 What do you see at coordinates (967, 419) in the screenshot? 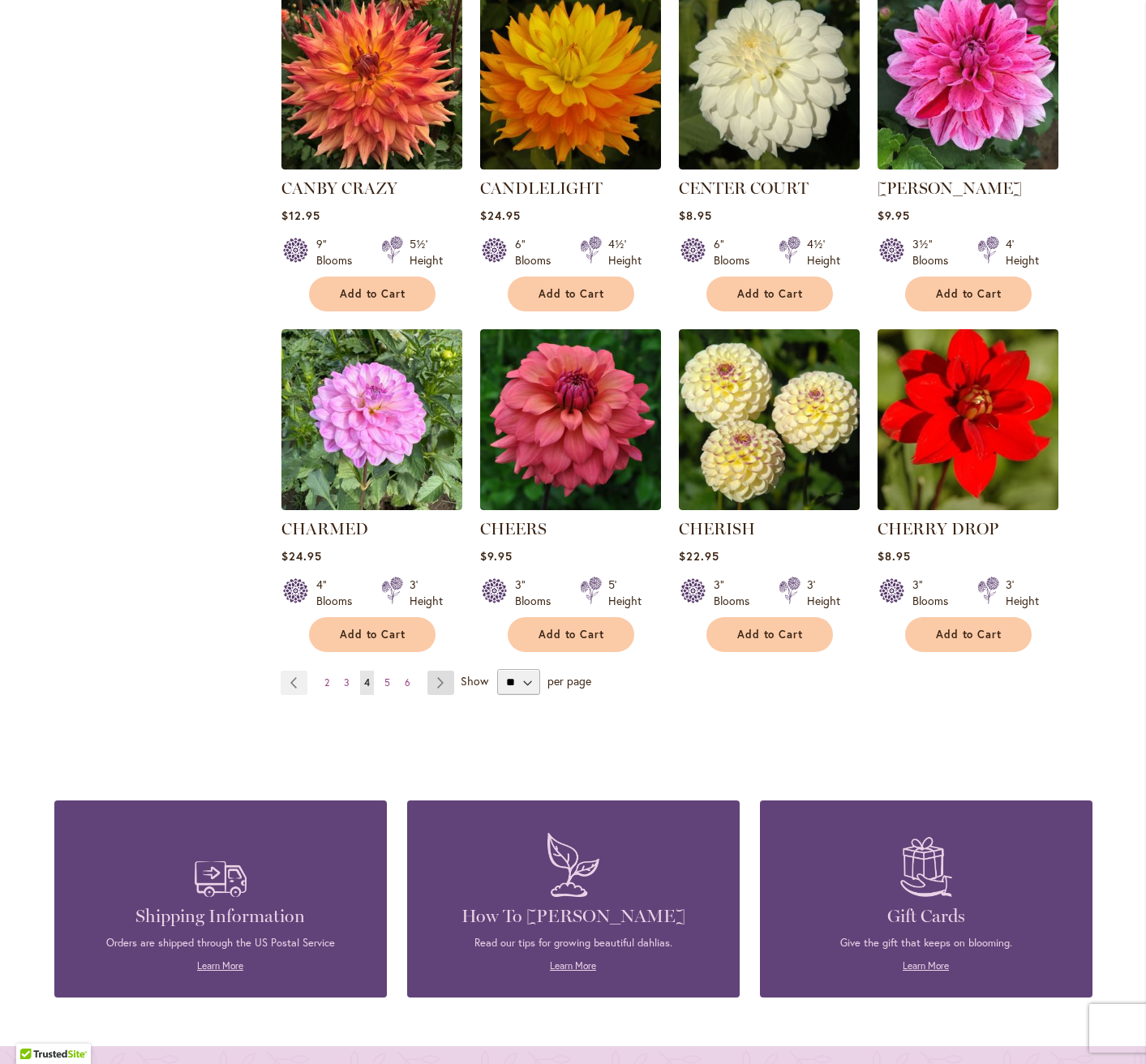
I see `img: CHERRY DROP` at bounding box center [967, 419].